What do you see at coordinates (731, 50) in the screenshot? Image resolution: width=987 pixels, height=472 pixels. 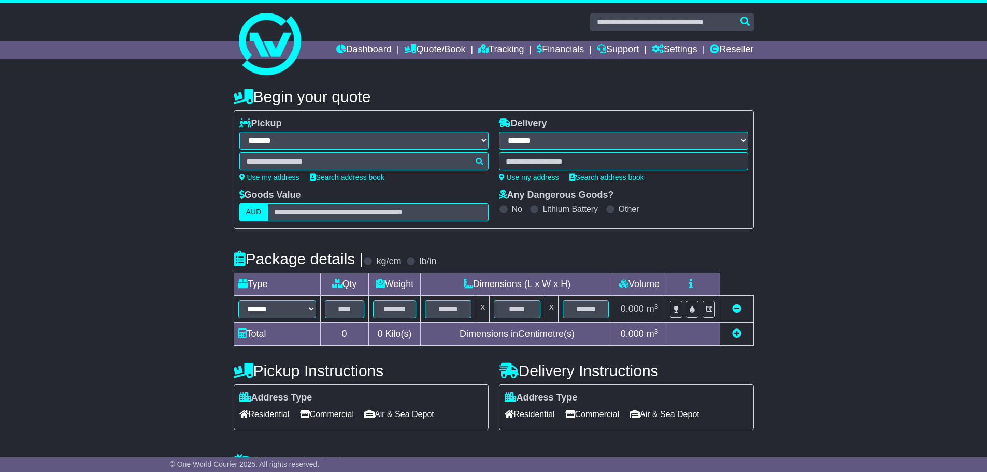 I see `a: Reseller` at bounding box center [731, 50].